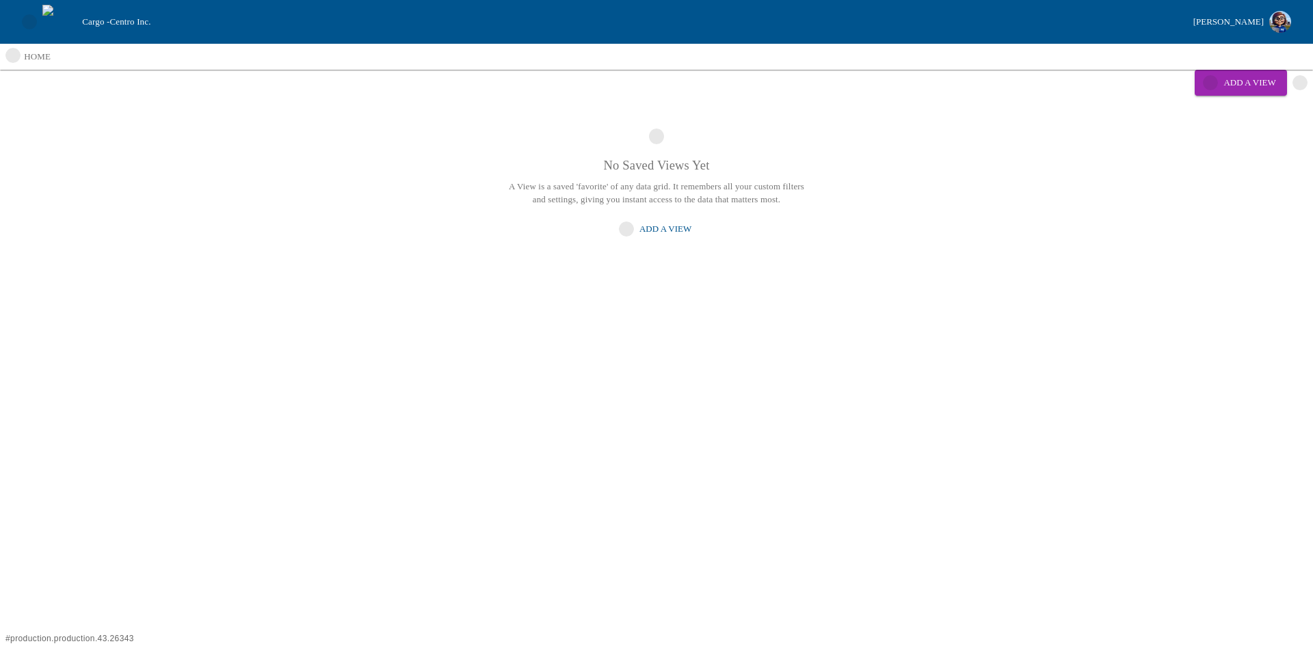 This screenshot has height=646, width=1313. Describe the element at coordinates (29, 22) in the screenshot. I see `button: open drawer` at that location.